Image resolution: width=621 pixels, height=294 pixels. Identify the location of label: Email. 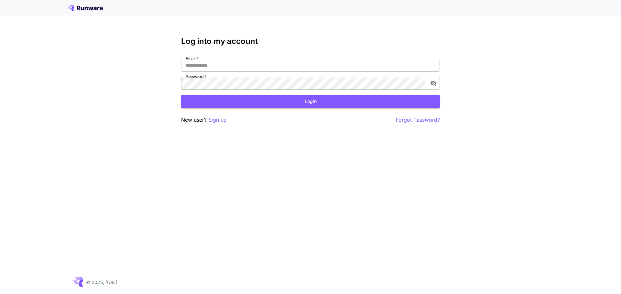
(192, 58).